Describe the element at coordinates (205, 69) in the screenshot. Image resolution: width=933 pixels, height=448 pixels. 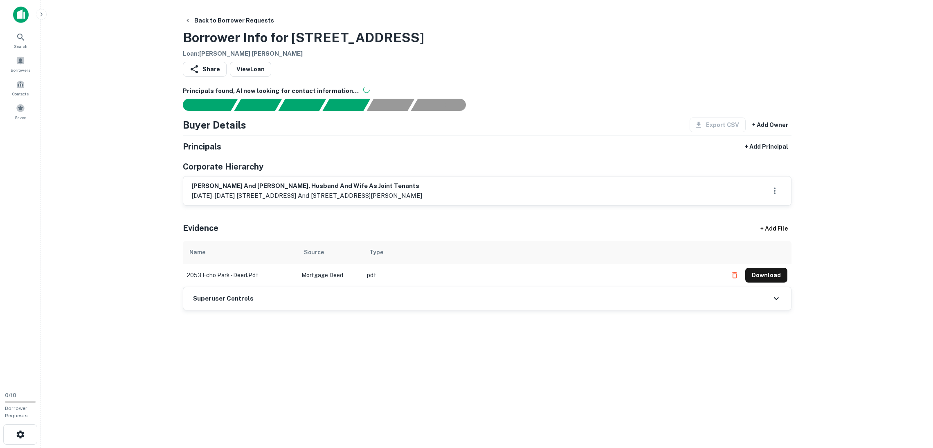
I see `button: Share` at that location.